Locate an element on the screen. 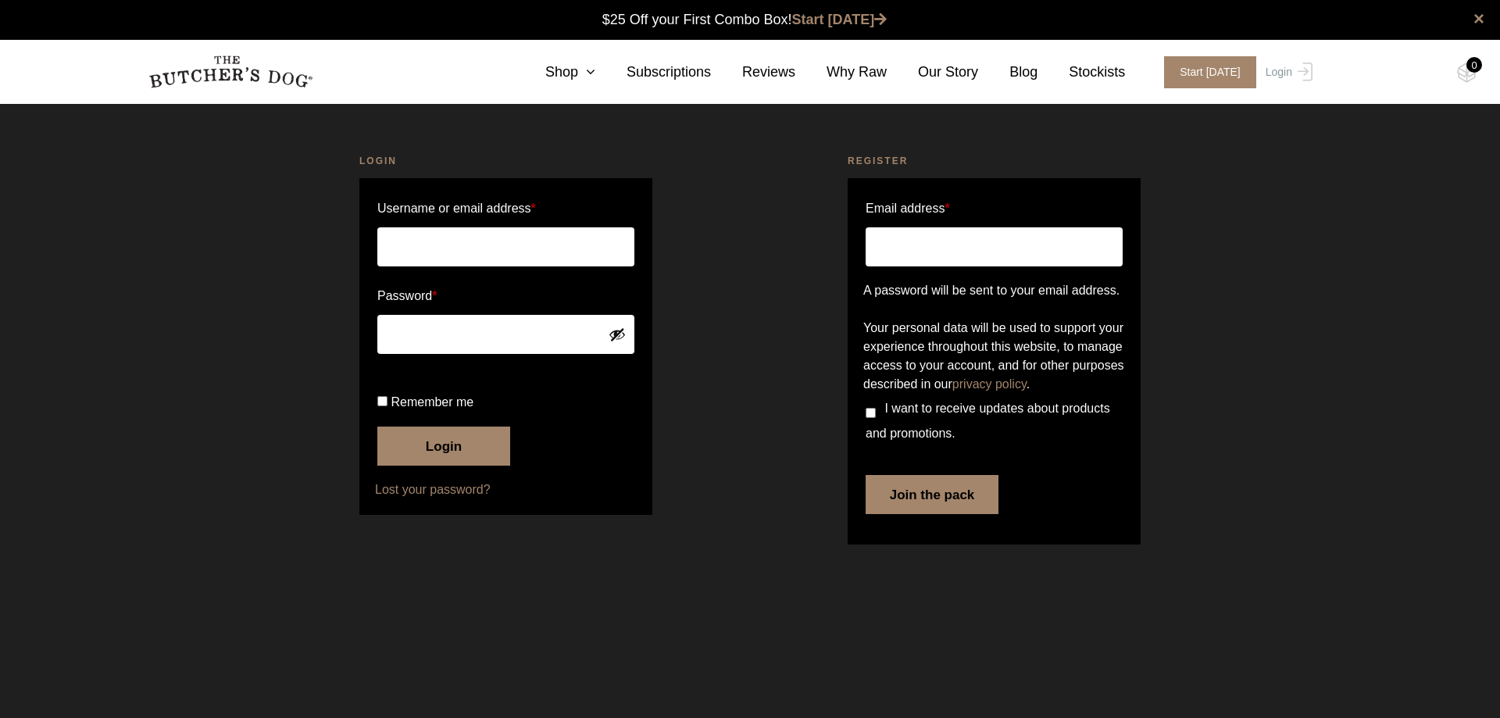  button: Login is located at coordinates (444, 446).